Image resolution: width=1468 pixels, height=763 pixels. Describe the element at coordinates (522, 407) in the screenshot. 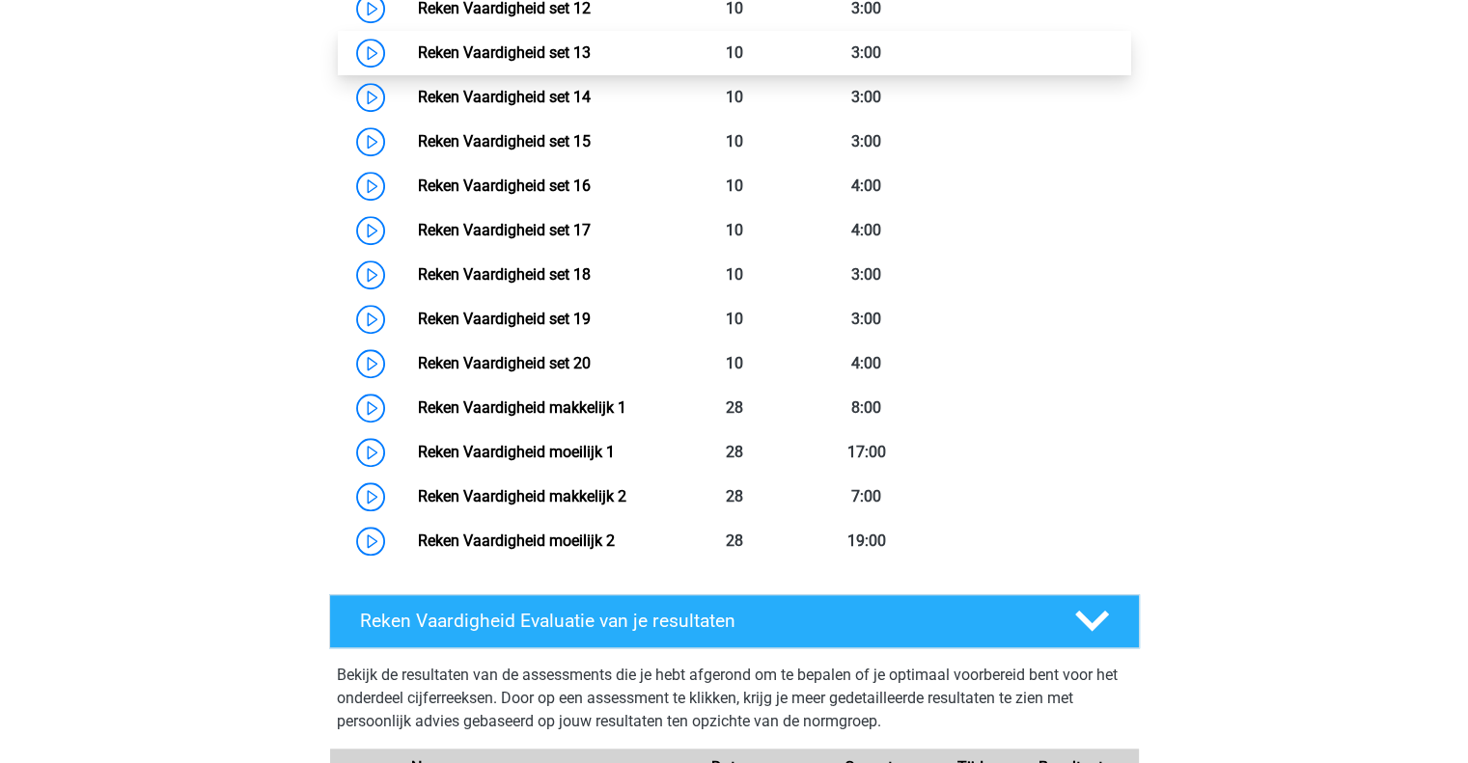

I see `a: Reken Vaardigheid makkelijk 1` at that location.